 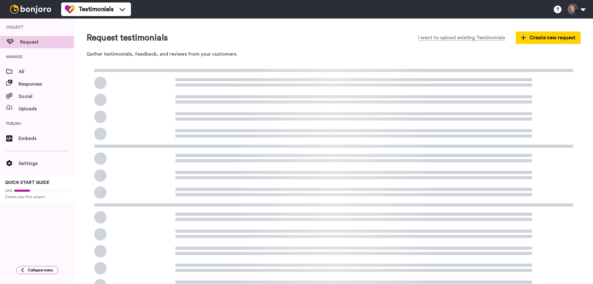 I want to click on span: Request, so click(x=47, y=42).